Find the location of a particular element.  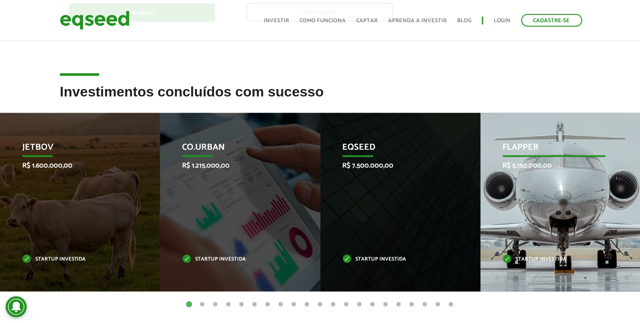

button: 10 of 21 is located at coordinates (307, 305).